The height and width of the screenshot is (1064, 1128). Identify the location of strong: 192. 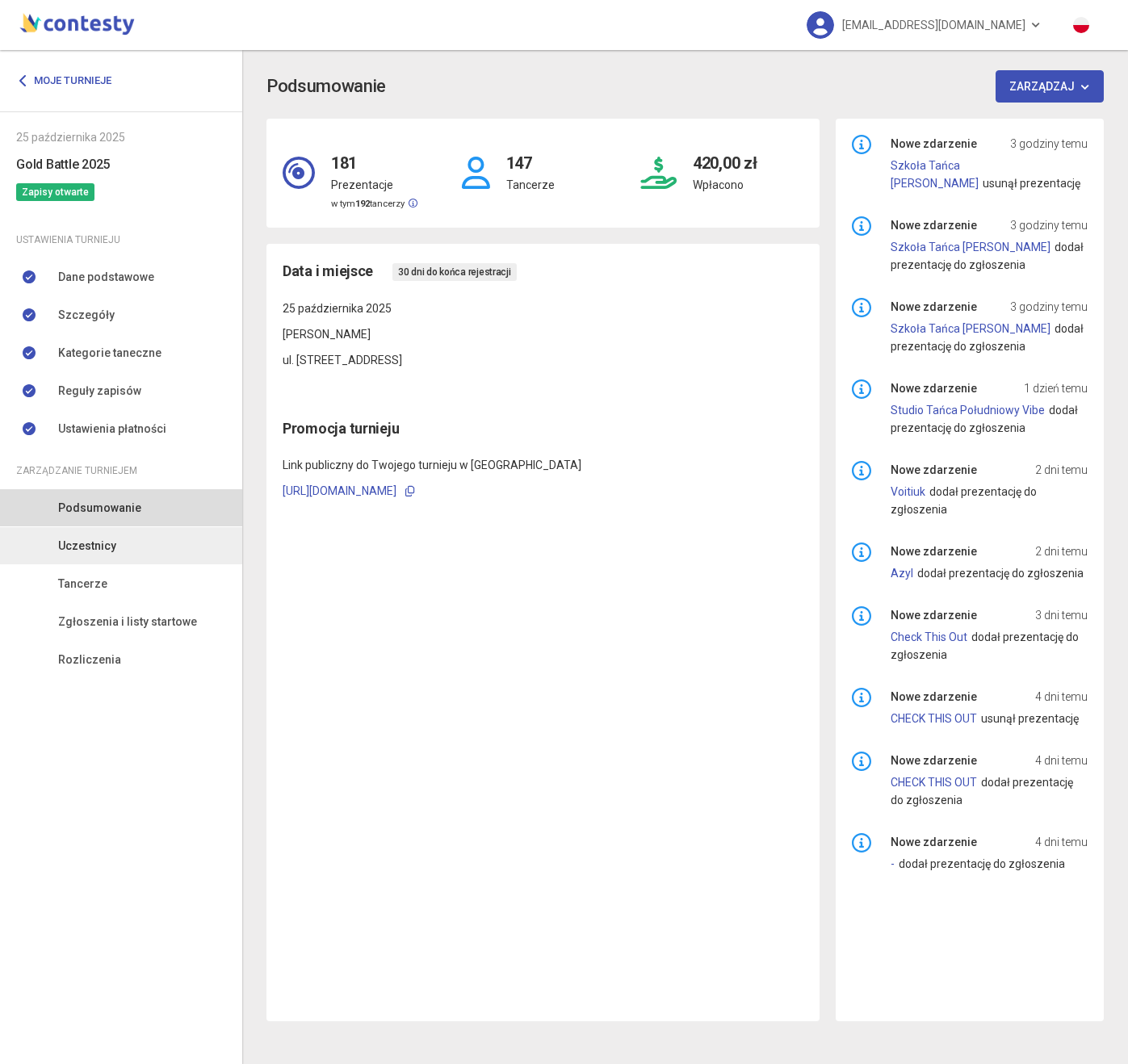
(363, 204).